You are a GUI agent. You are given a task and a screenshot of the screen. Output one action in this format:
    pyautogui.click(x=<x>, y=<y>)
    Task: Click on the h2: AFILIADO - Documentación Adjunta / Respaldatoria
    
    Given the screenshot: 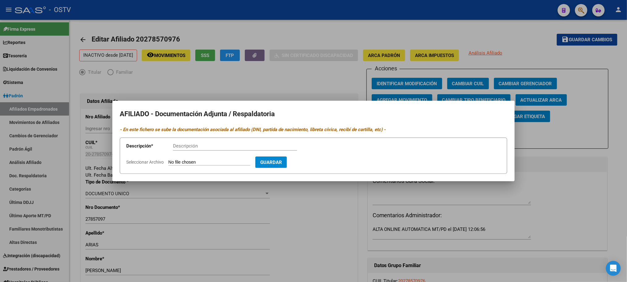 What is the action you would take?
    pyautogui.click(x=314, y=114)
    